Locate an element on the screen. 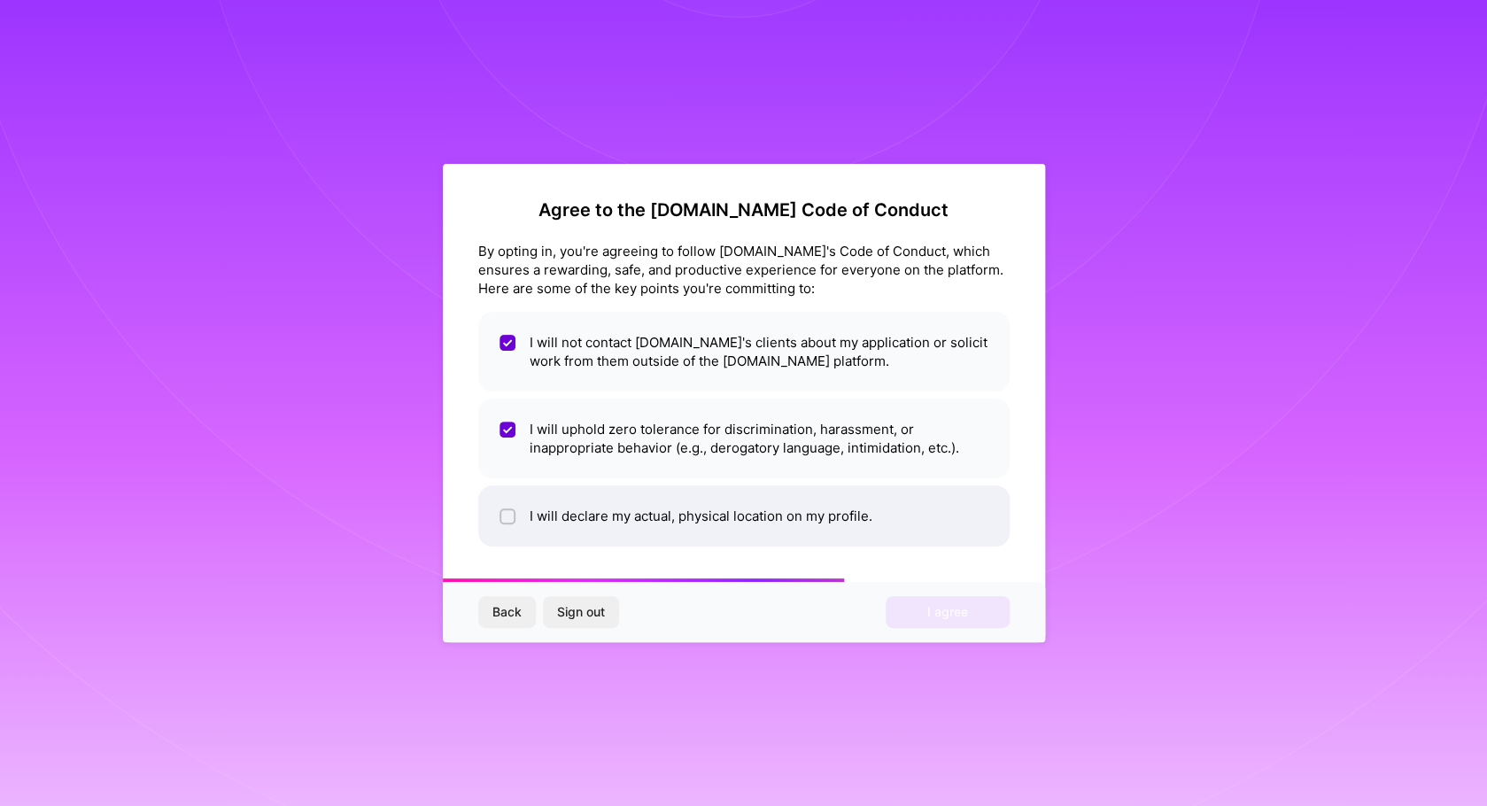 This screenshot has width=1487, height=806. span: Sign out is located at coordinates (581, 612).